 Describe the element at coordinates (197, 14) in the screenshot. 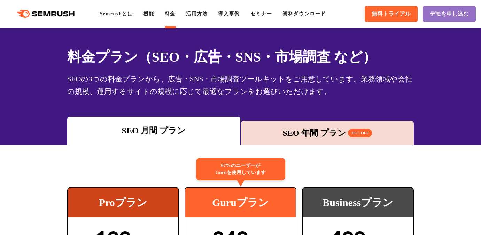

I see `a: 活用方法` at that location.